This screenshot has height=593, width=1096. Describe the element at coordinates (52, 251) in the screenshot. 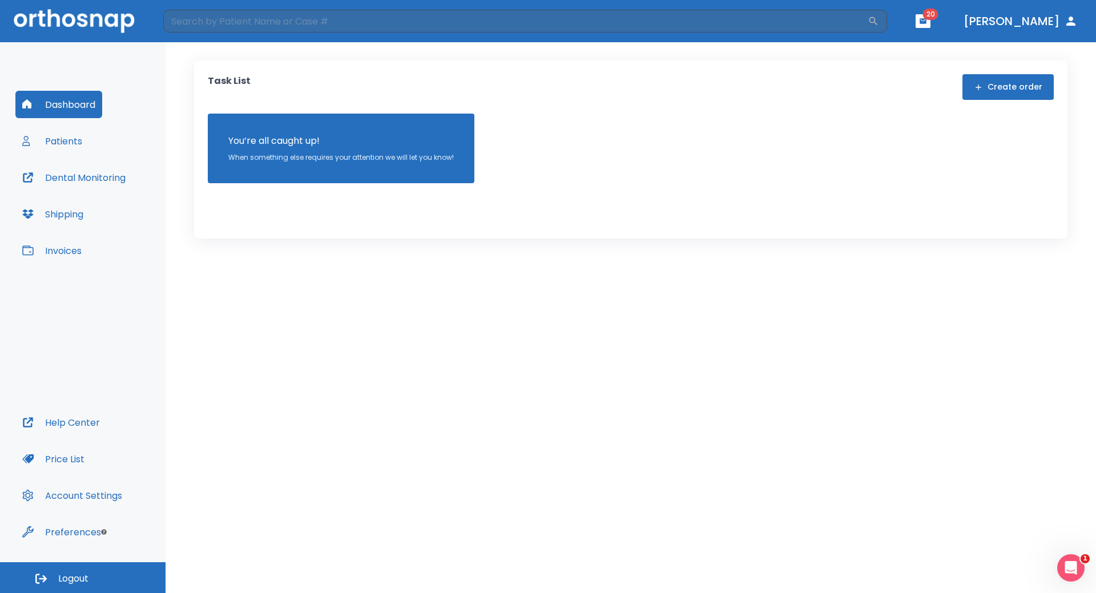

I see `a: Invoices` at that location.